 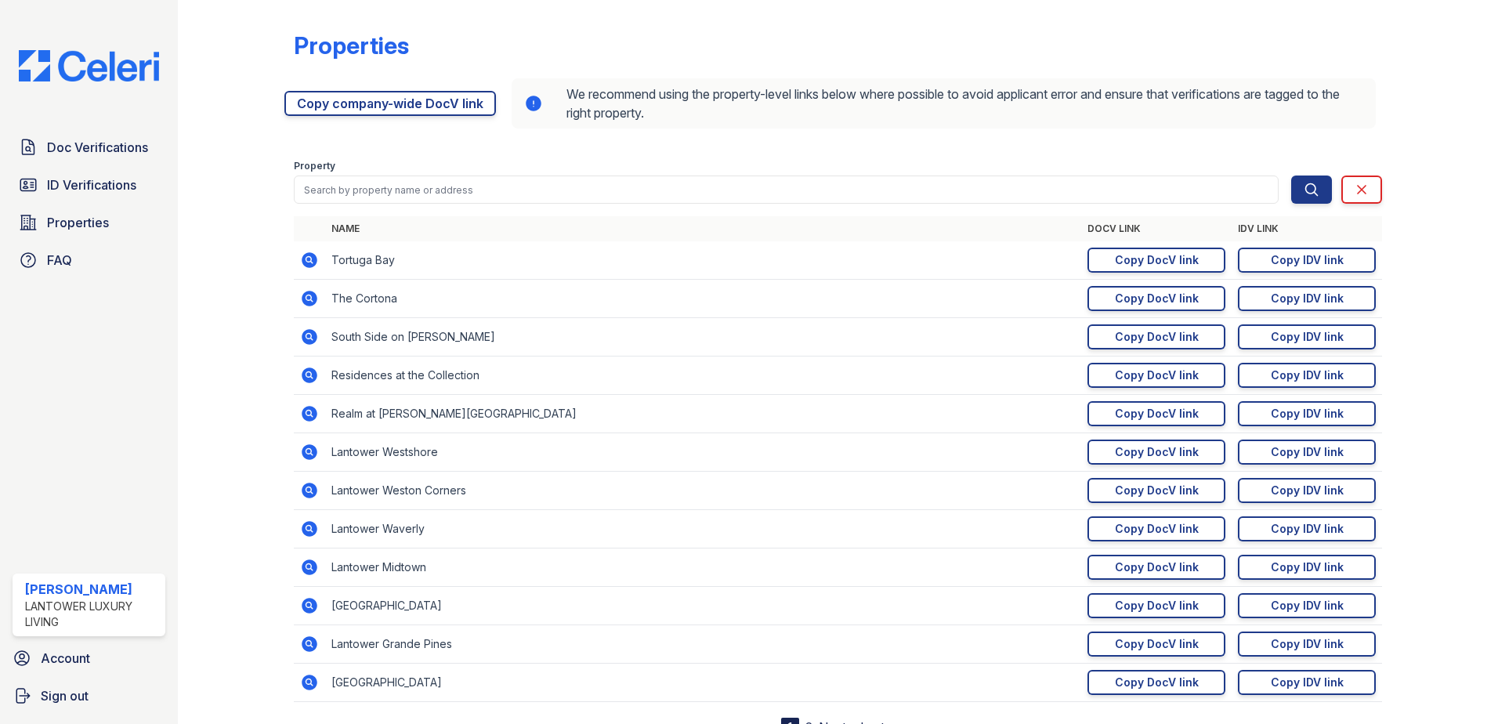 I want to click on div: We recommend using the property-level links below where possible to avoid applicant error and ens..., so click(x=943, y=103).